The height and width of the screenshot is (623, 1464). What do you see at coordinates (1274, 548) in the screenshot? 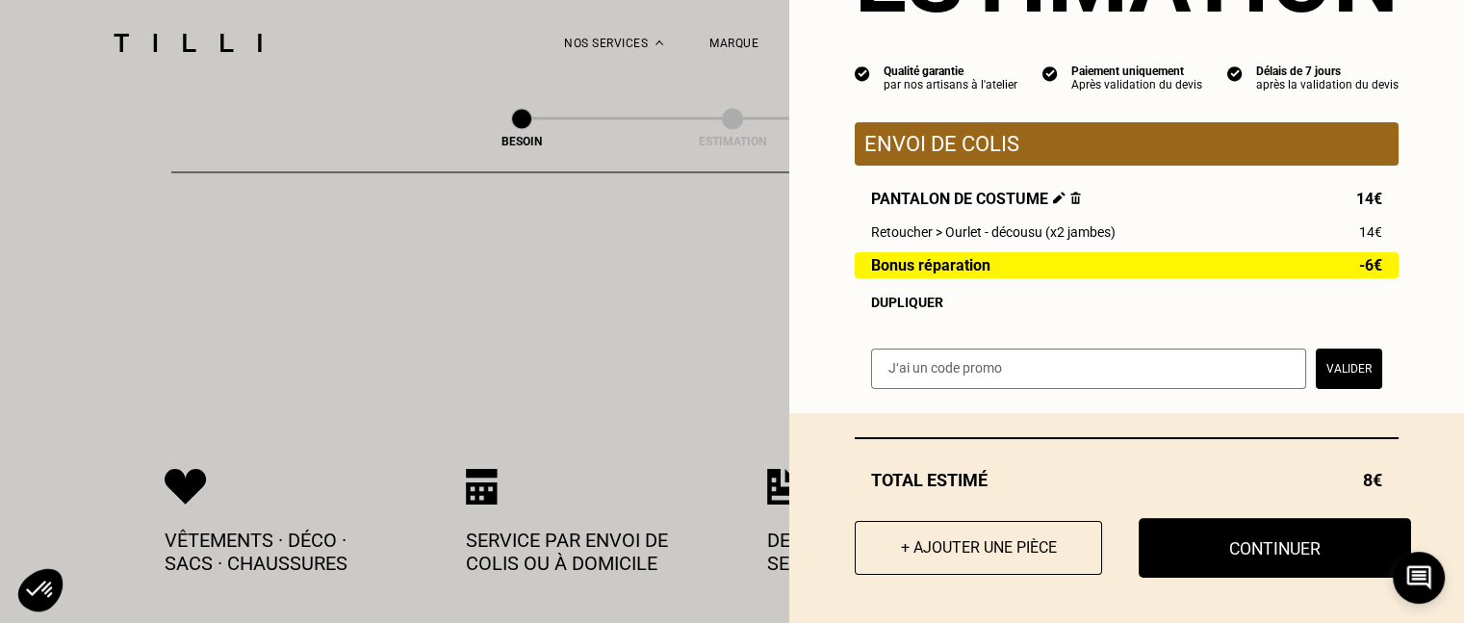
I see `button: Continuer` at bounding box center [1274, 548].